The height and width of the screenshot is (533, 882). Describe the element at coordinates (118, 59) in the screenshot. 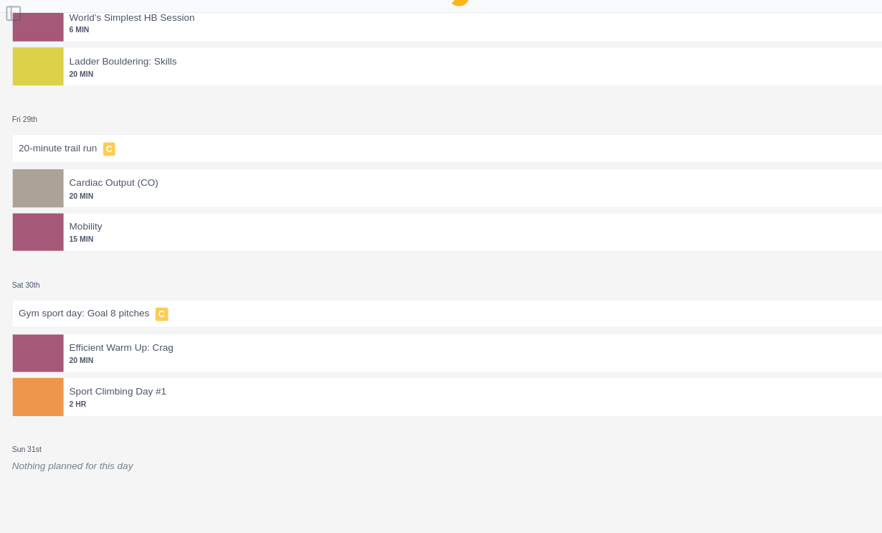

I see `p: Ladder Bouldering: Skills` at that location.